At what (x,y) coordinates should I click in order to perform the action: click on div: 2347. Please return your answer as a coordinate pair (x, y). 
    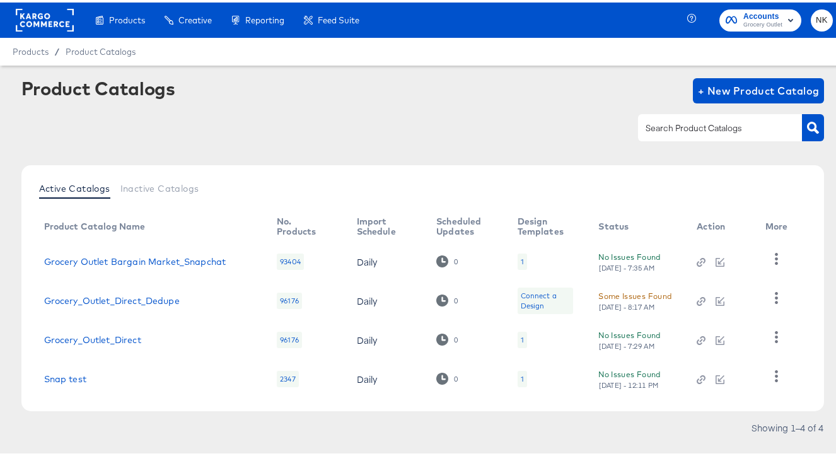
    Looking at the image, I should click on (288, 377).